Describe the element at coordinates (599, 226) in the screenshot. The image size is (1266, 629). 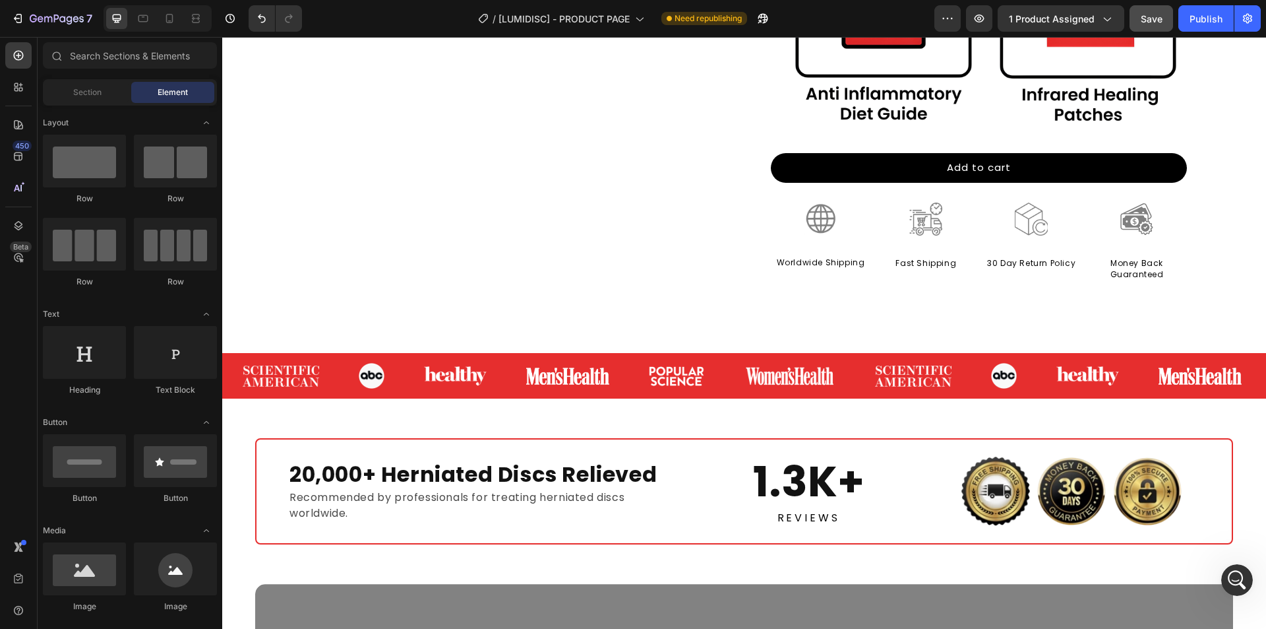
I see `p: Worldwide Shipping` at that location.